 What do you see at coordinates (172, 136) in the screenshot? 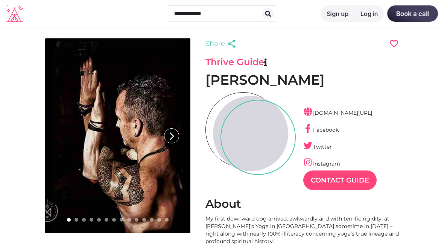
I see `i: arrow_forward_ios` at bounding box center [172, 136].